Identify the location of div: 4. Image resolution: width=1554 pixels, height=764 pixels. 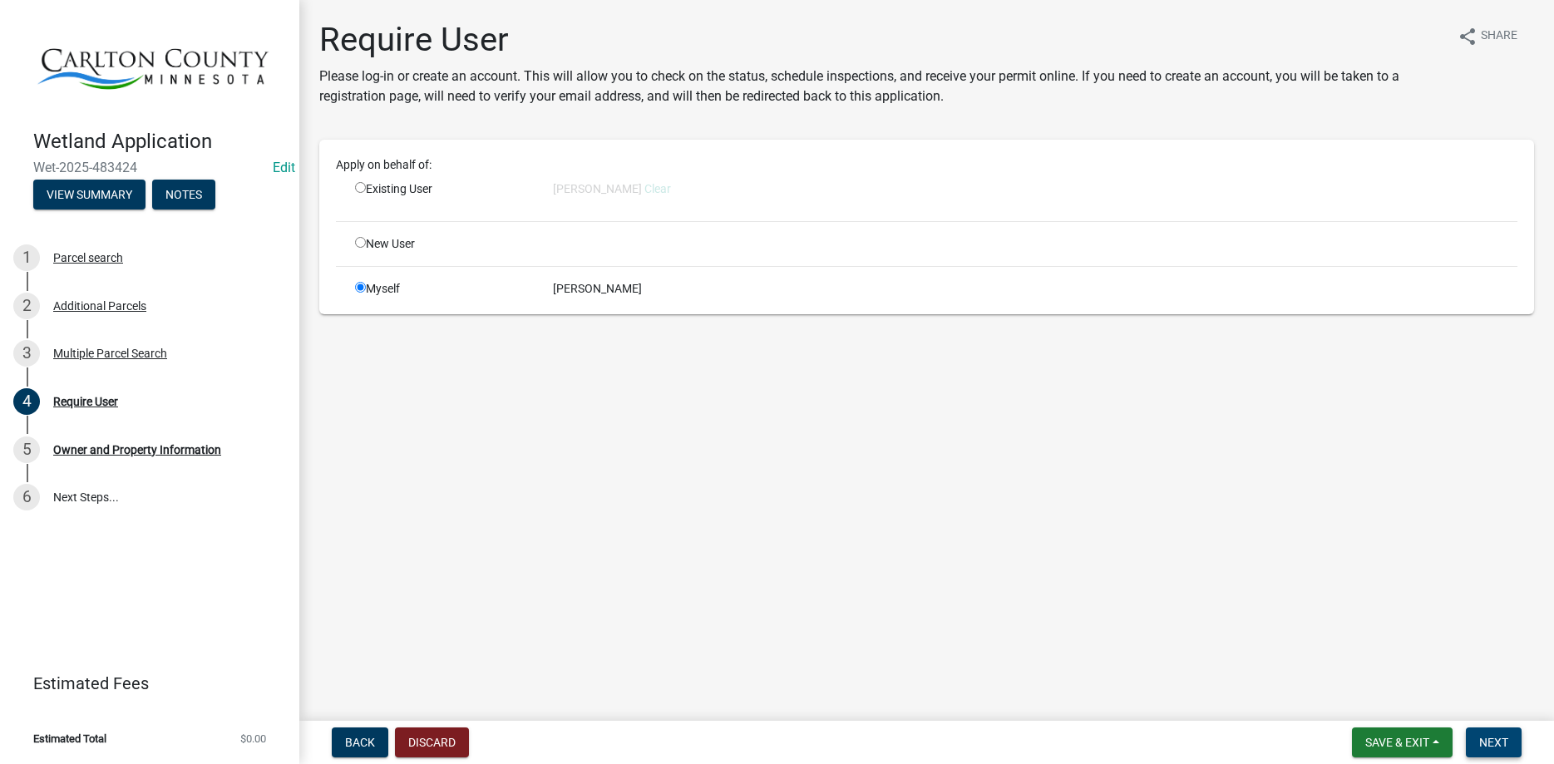
(27, 402).